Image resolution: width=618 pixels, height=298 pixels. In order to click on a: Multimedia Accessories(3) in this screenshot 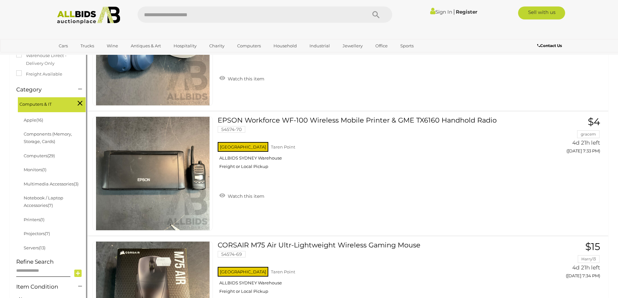, I will do `click(51, 184)`.